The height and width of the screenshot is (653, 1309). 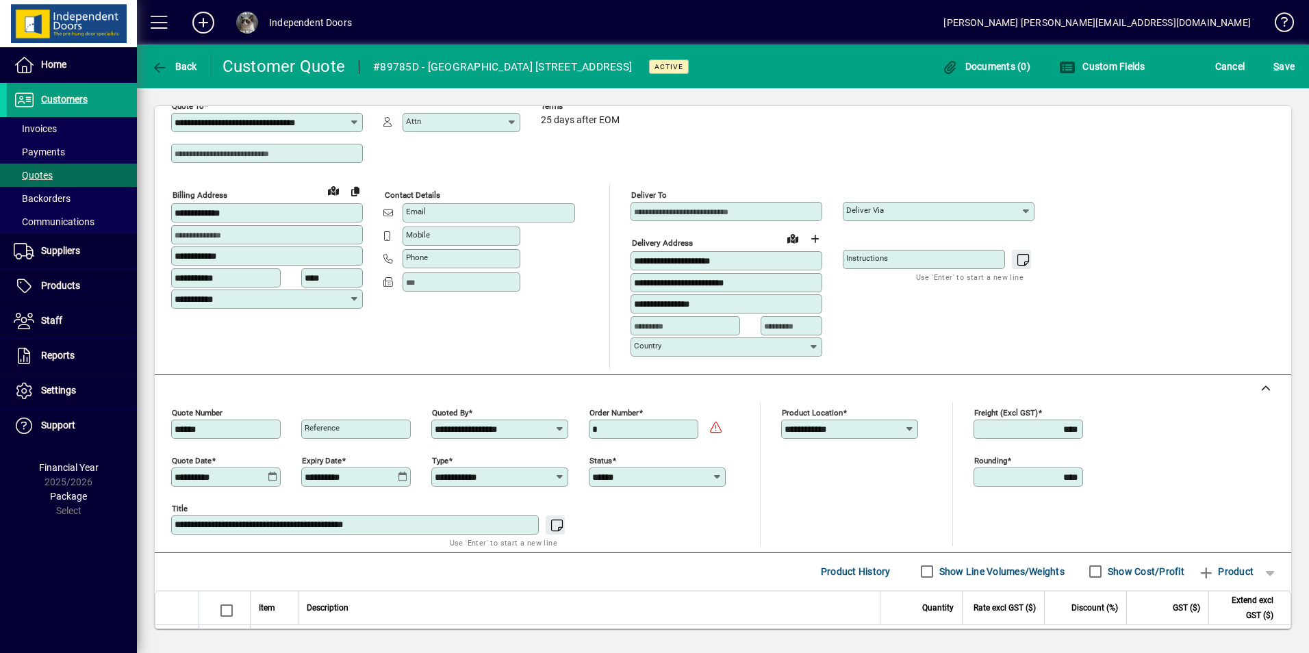 What do you see at coordinates (72, 356) in the screenshot?
I see `a: Reports` at bounding box center [72, 356].